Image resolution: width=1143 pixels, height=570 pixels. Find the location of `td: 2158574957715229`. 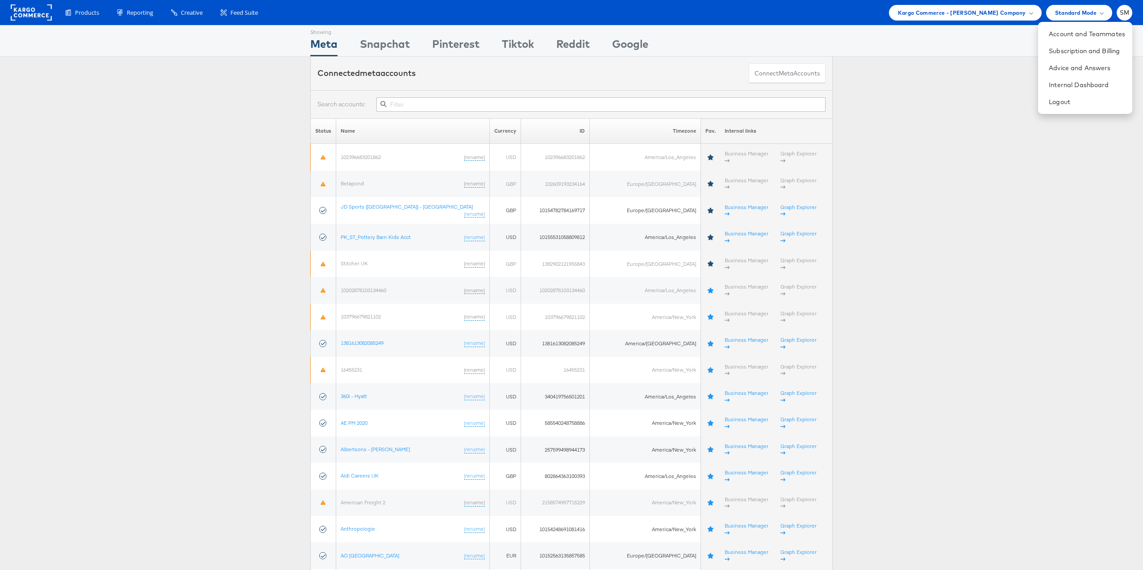

td: 2158574957715229 is located at coordinates (556, 502).